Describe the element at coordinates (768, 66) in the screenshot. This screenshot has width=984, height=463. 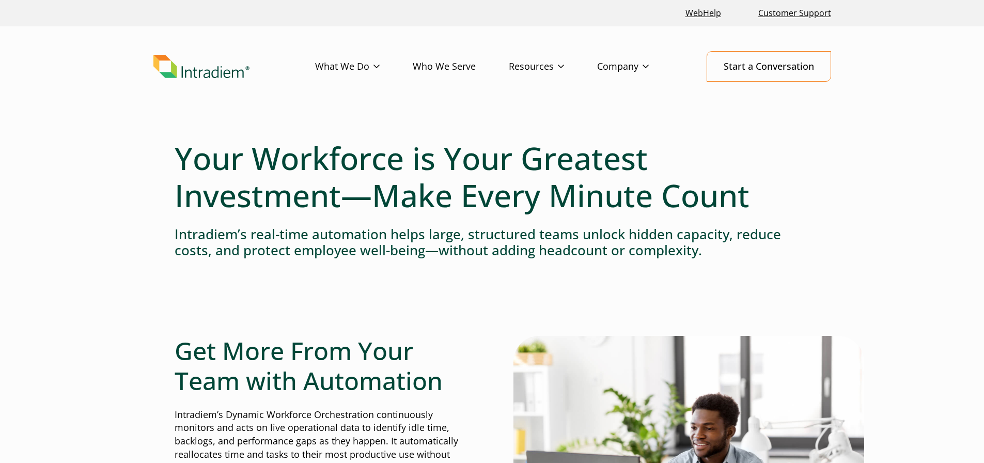
I see `a: Start a Conversation` at that location.